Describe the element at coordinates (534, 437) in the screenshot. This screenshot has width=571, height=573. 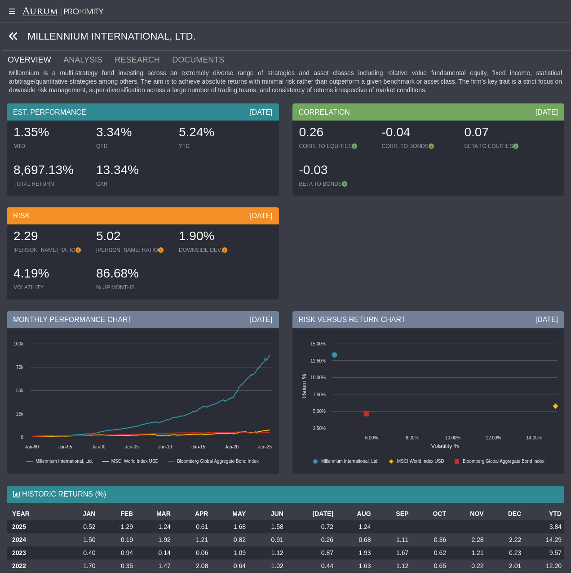
I see `text: 14.00%` at that location.